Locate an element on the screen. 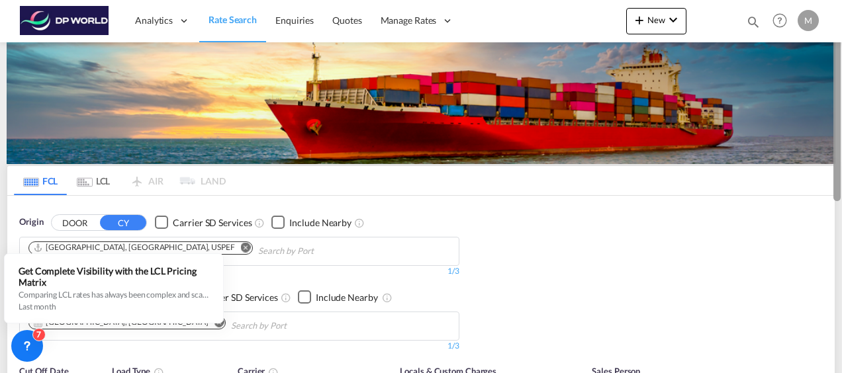  img: LCL+%26+FCL+BACKGROUND.png is located at coordinates (421, 103).